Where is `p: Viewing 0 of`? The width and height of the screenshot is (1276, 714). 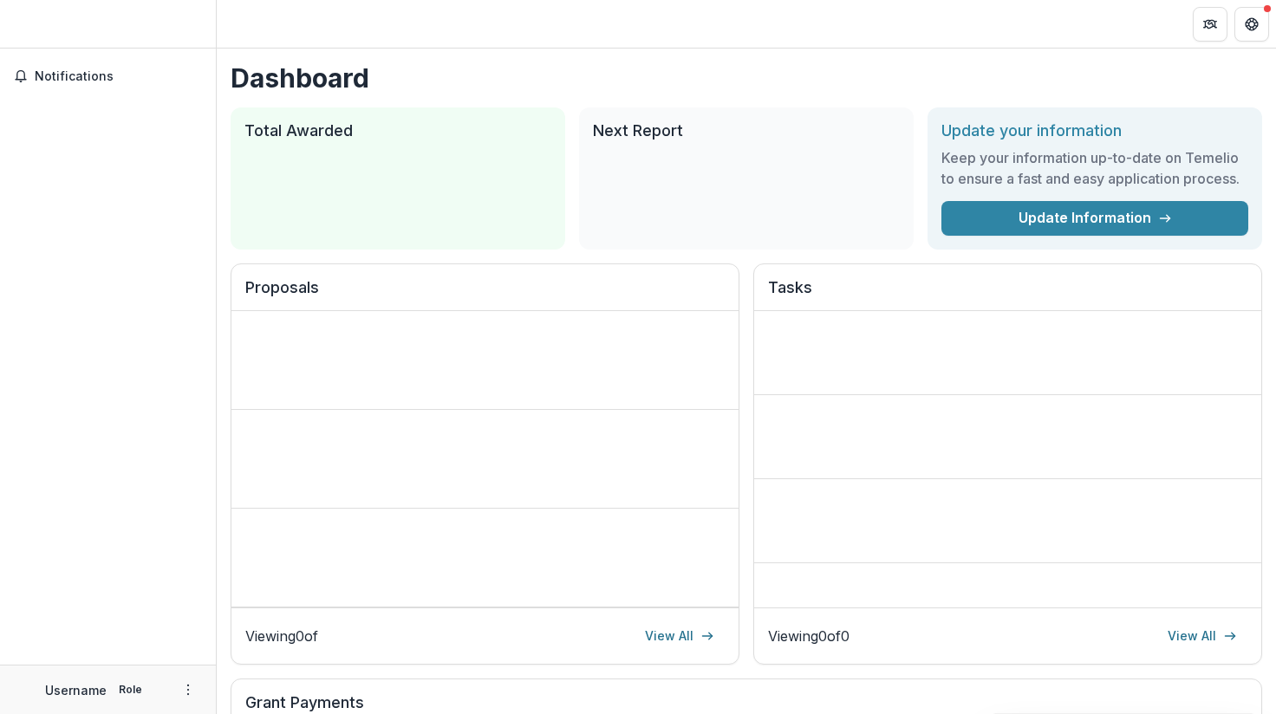
p: Viewing 0 of is located at coordinates (282, 636).